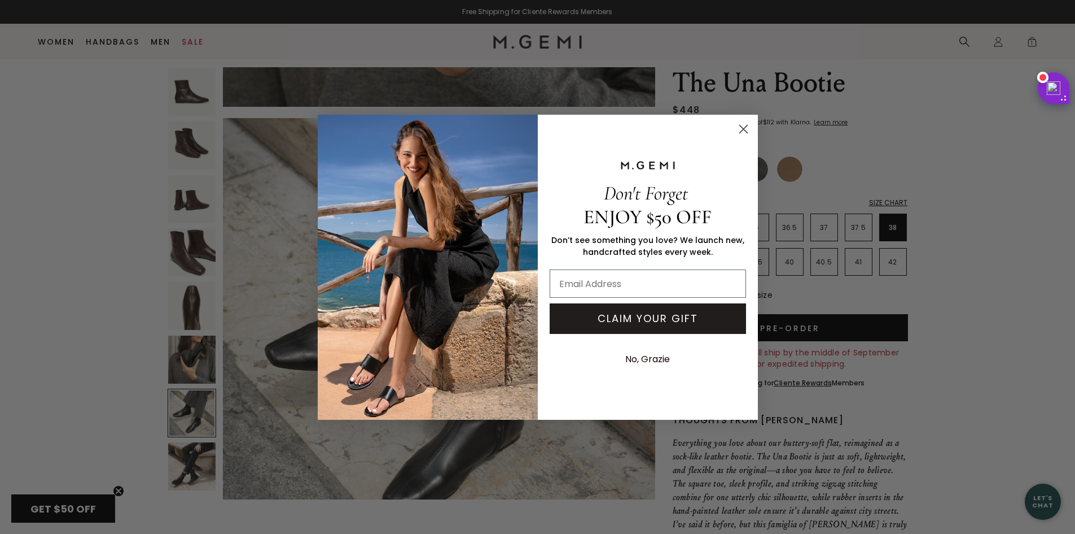  I want to click on img: M.Gemi, so click(428, 267).